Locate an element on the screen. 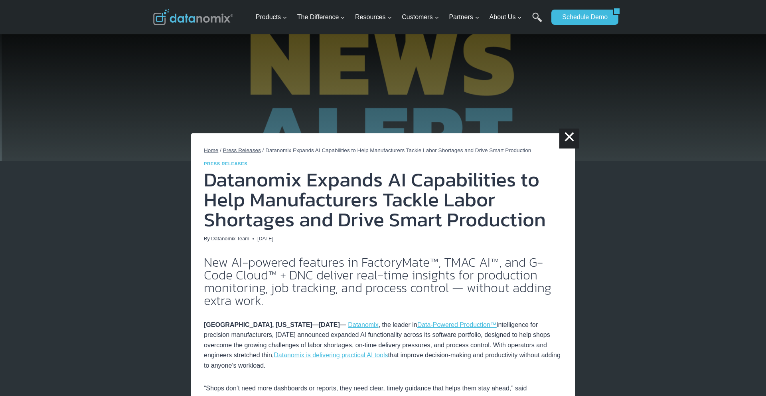 This screenshot has width=766, height=396. span: Customers is located at coordinates (420, 17).